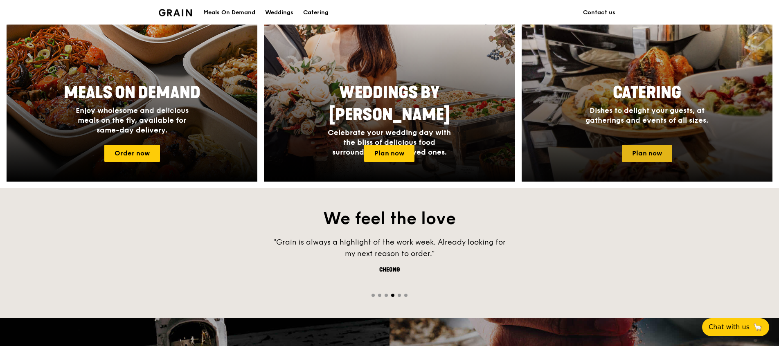 This screenshot has width=779, height=346. What do you see at coordinates (406, 295) in the screenshot?
I see `span: Go to slide 6` at bounding box center [406, 295].